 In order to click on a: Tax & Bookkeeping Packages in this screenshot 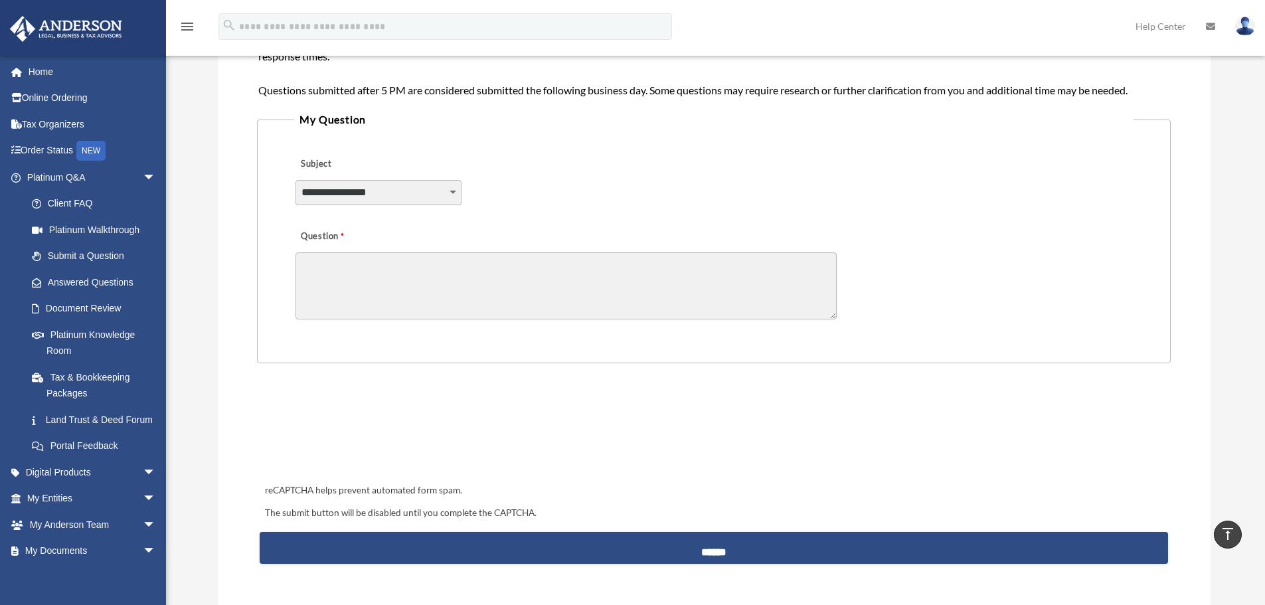, I will do `click(97, 385)`.